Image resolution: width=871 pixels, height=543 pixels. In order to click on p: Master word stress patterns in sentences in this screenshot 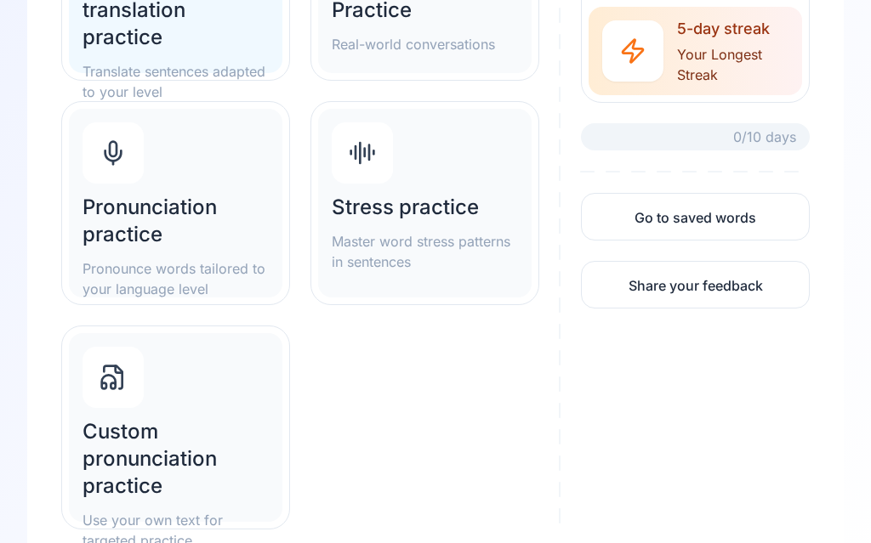, I will do `click(424, 252)`.